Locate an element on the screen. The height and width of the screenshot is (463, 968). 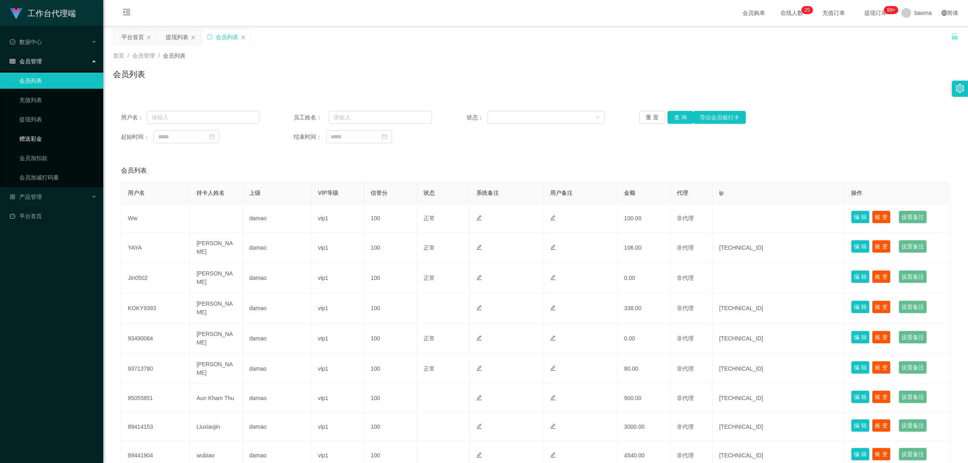
i: 图标: menu-fold is located at coordinates (127, 13).